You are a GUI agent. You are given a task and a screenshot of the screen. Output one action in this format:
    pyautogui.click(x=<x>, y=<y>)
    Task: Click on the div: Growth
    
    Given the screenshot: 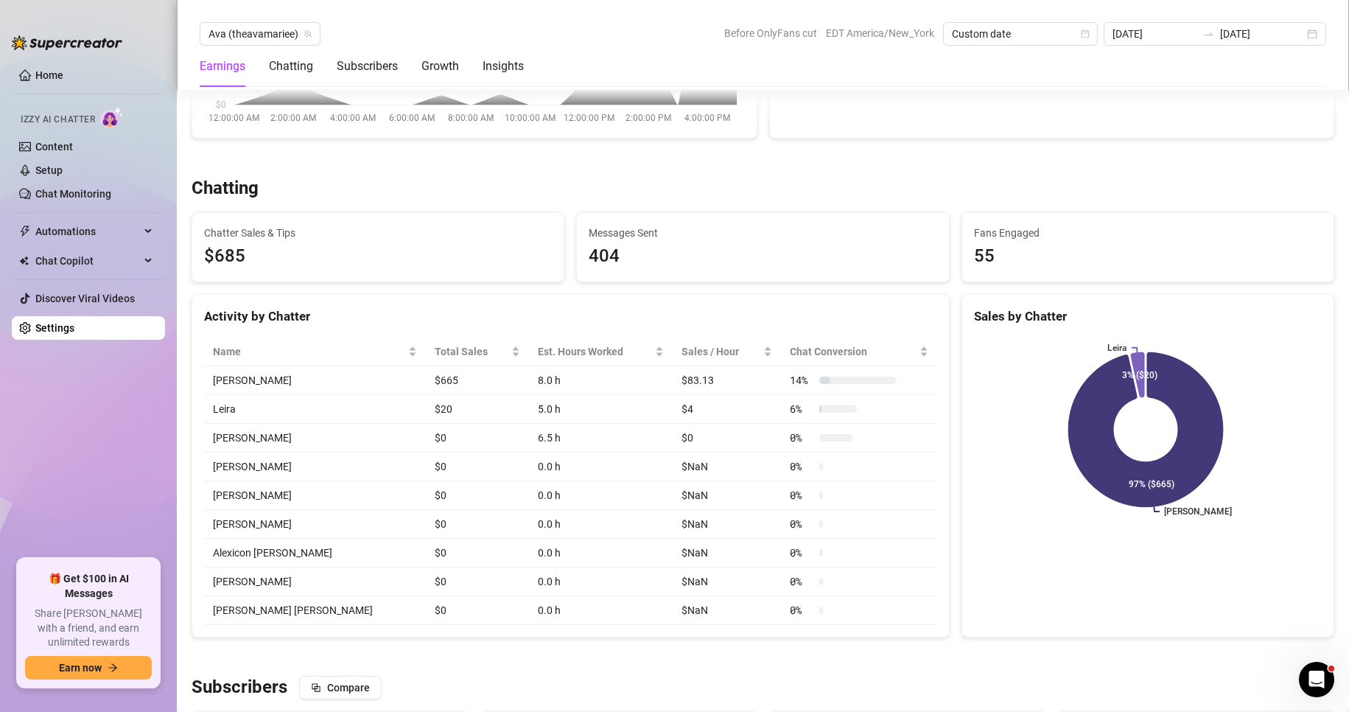 What is the action you would take?
    pyautogui.click(x=440, y=66)
    